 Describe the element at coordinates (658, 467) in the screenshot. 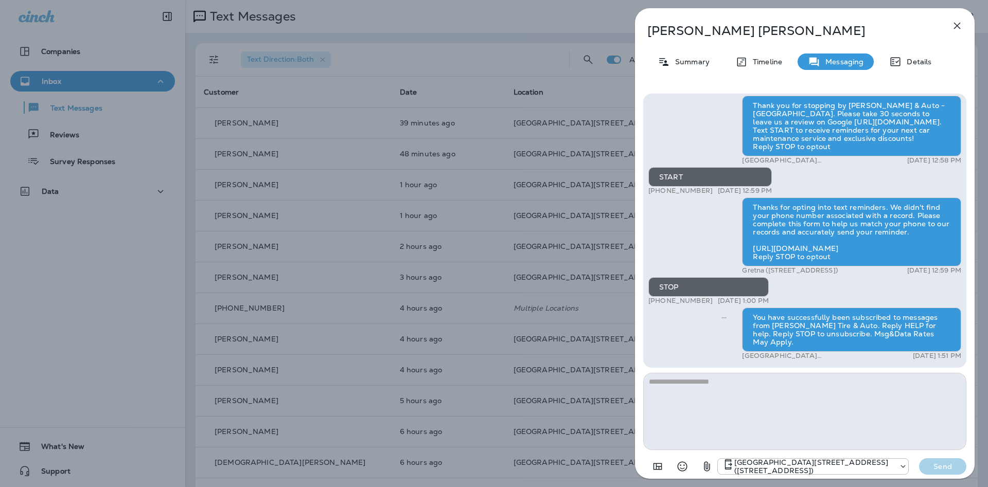

I see `button: Add in a premade template` at that location.